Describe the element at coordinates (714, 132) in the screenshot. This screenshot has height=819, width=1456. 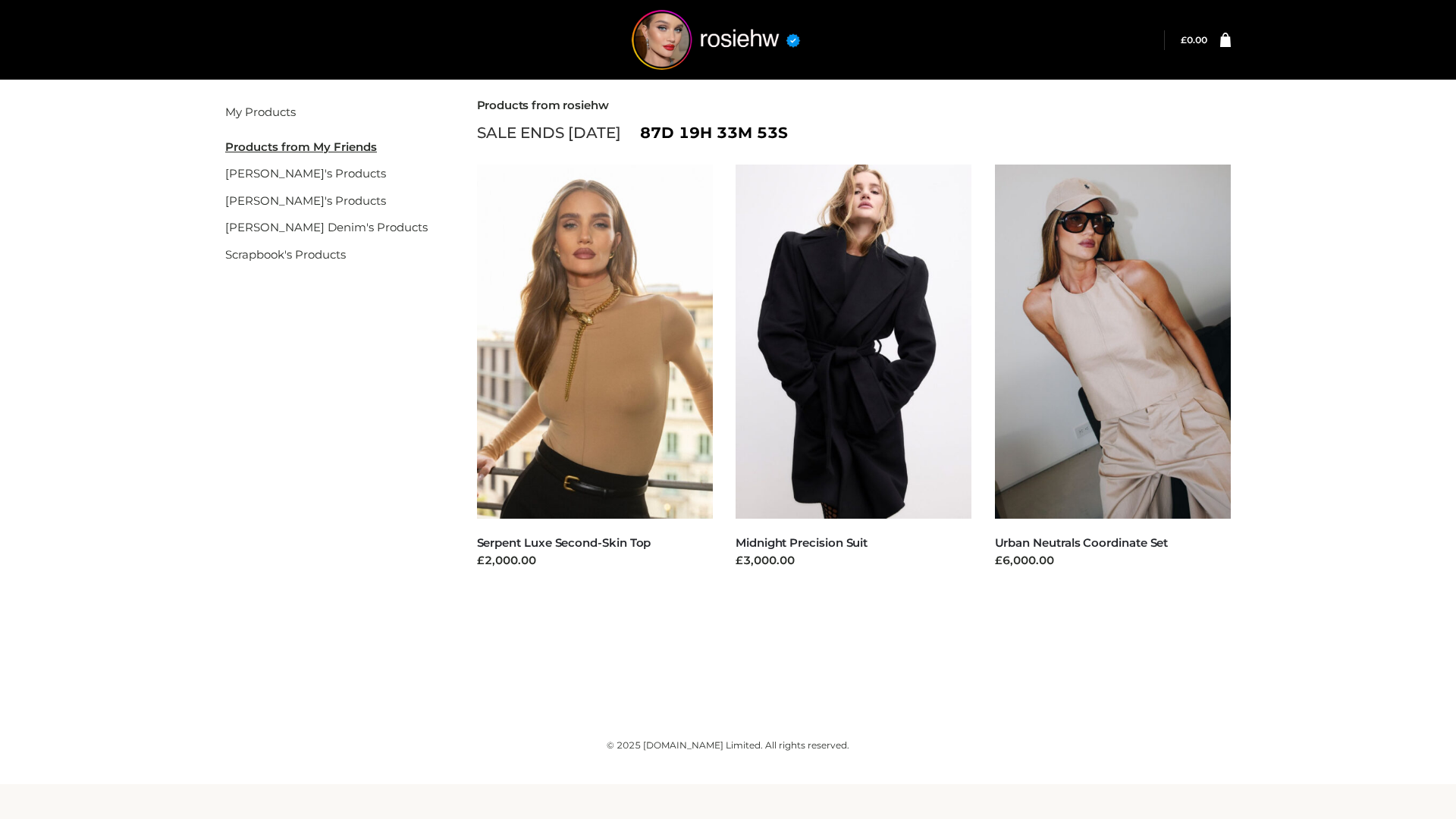
I see `span: 87d 19h 33m 53s` at that location.